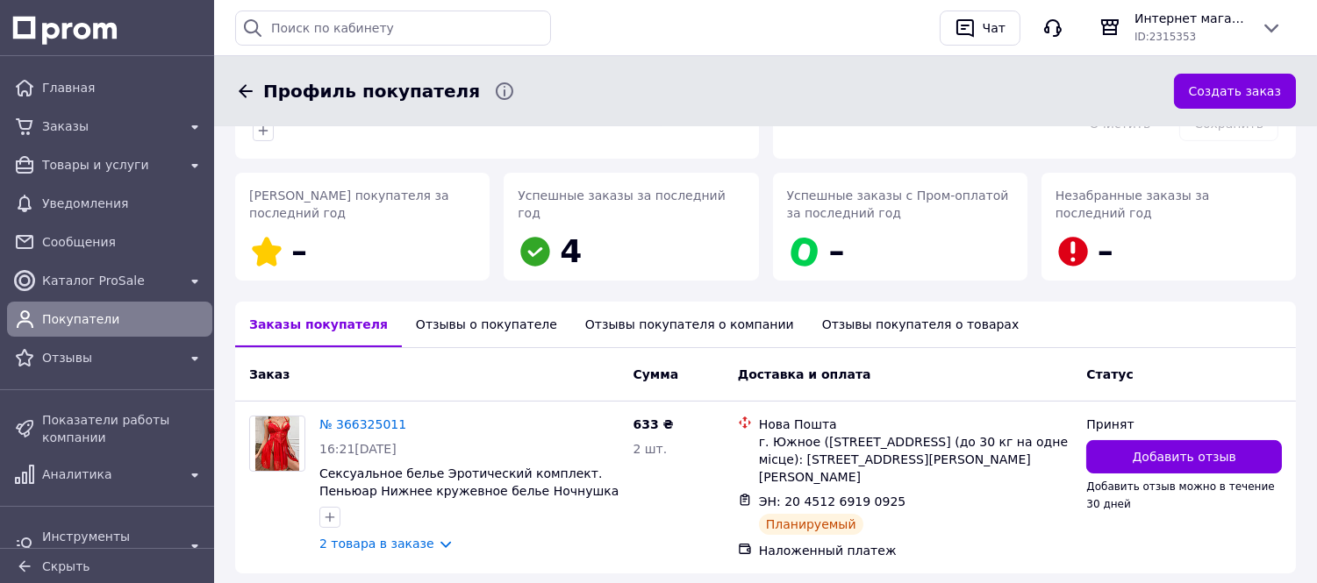  Describe the element at coordinates (124, 88) in the screenshot. I see `span: Главная` at that location.